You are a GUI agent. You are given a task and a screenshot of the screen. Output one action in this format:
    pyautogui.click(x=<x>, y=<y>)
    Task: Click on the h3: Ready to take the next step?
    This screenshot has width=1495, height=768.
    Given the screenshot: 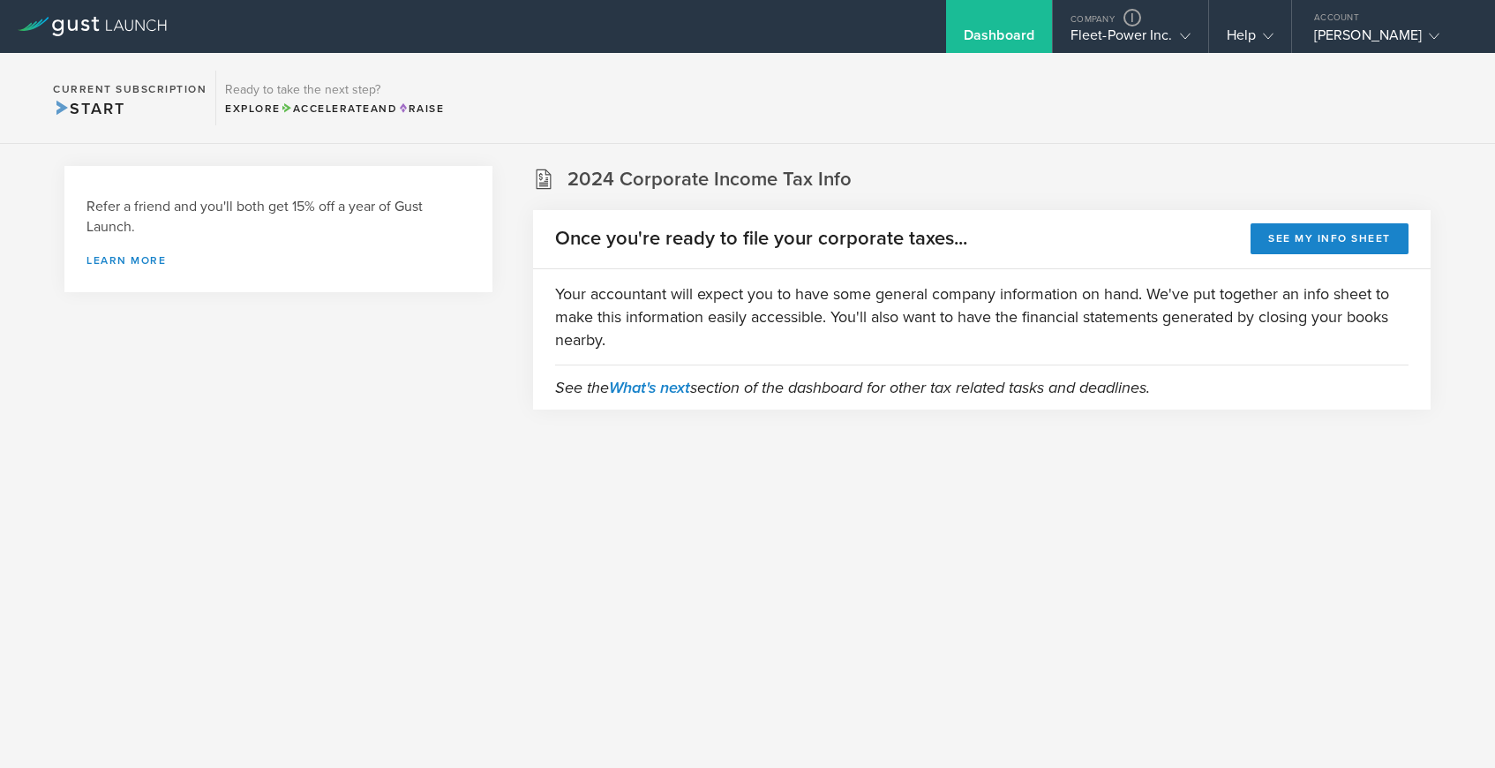 What is the action you would take?
    pyautogui.click(x=335, y=90)
    